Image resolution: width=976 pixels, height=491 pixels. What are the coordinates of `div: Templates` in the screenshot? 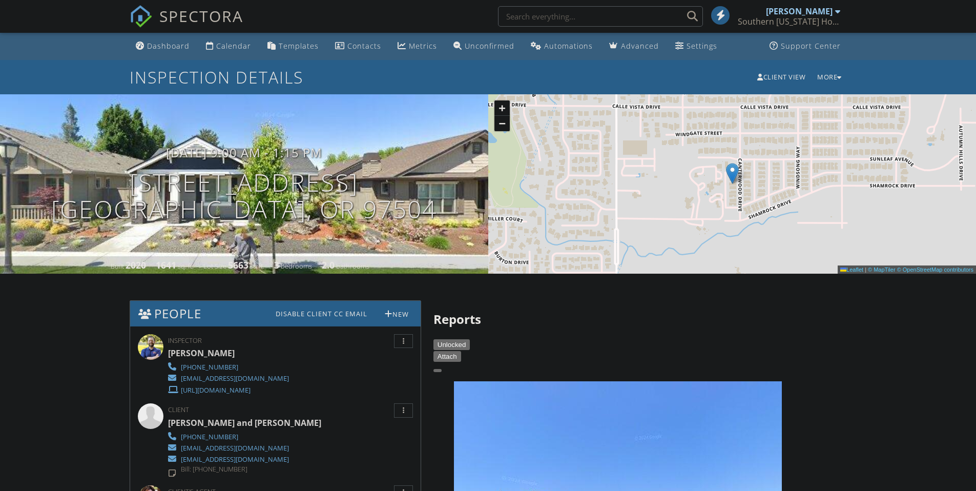 It's located at (299, 46).